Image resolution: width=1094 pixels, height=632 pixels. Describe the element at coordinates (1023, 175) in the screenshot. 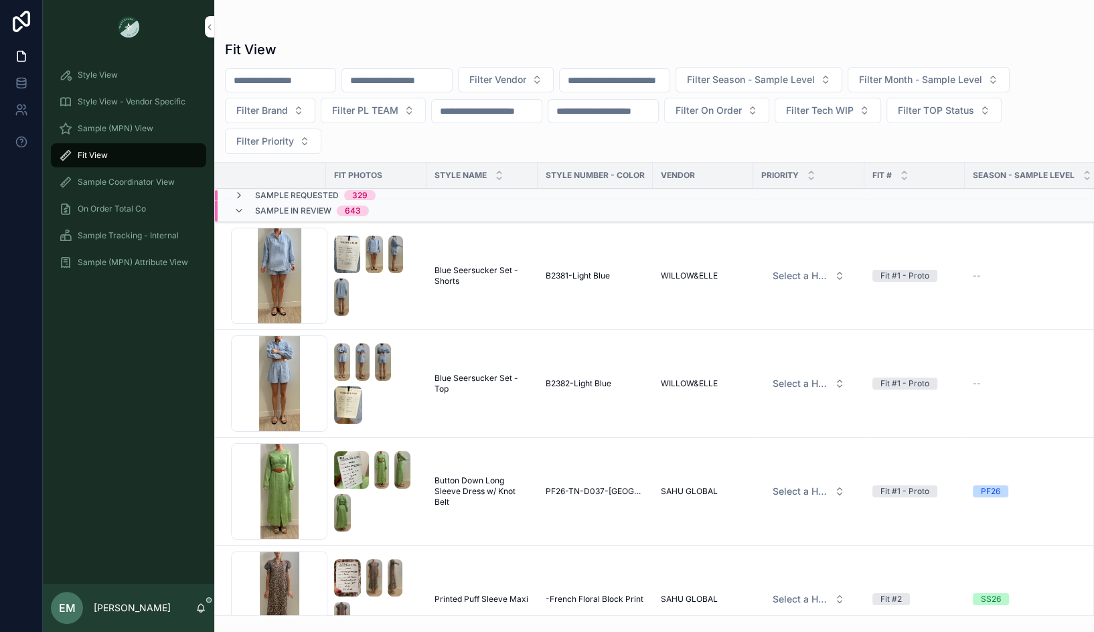

I see `span: Season - Sample Level` at that location.